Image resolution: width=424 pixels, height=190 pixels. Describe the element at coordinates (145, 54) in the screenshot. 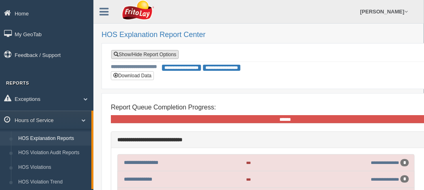

I see `a: Show/Hide Report Options` at that location.